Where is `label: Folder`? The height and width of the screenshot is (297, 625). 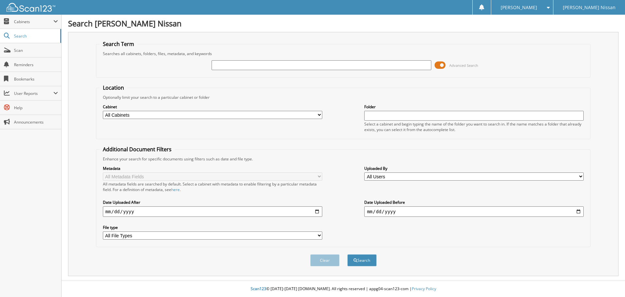 label: Folder is located at coordinates (474, 106).